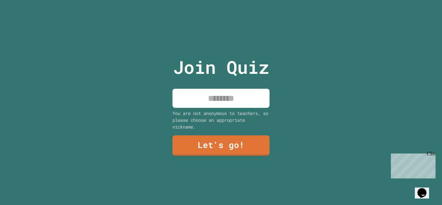 The image size is (442, 205). I want to click on a: Let's go!, so click(221, 145).